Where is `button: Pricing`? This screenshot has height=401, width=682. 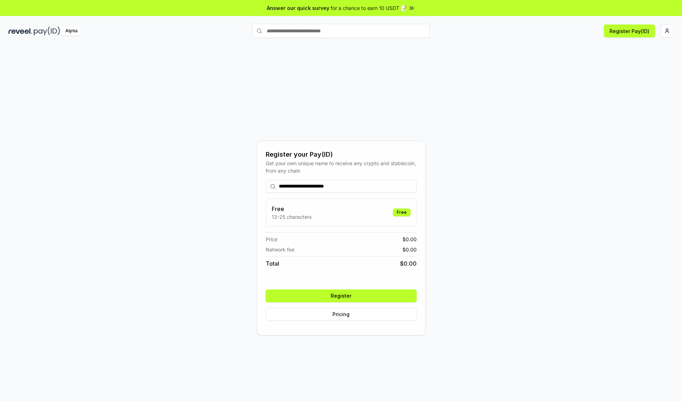 button: Pricing is located at coordinates (341, 314).